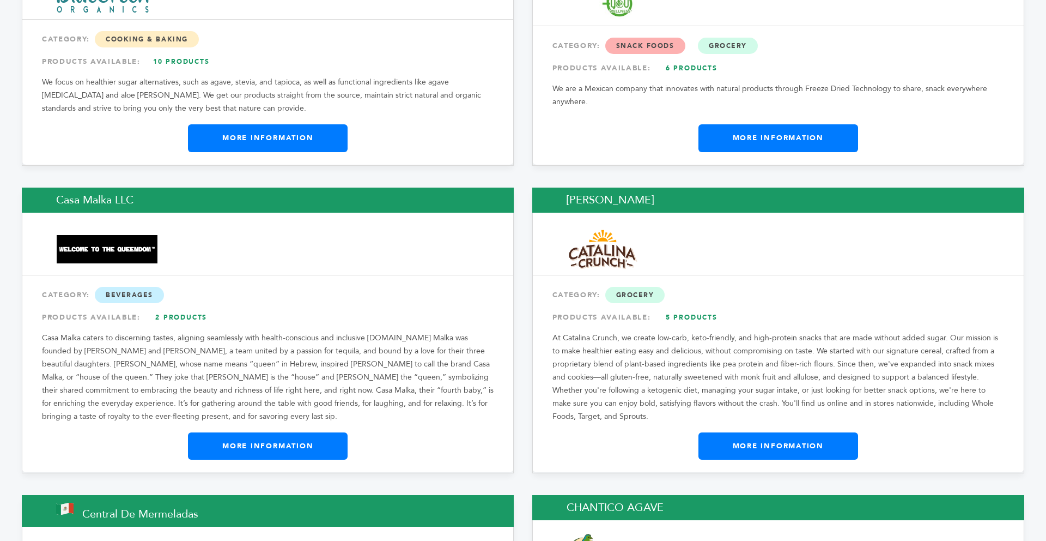 This screenshot has width=1046, height=541. What do you see at coordinates (181, 317) in the screenshot?
I see `a: 2 Products` at bounding box center [181, 317].